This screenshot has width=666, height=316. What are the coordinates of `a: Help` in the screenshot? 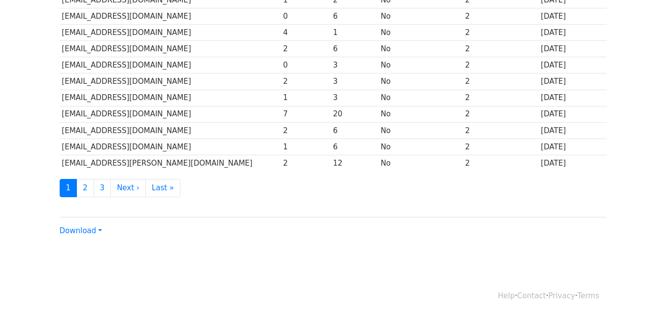 It's located at (507, 296).